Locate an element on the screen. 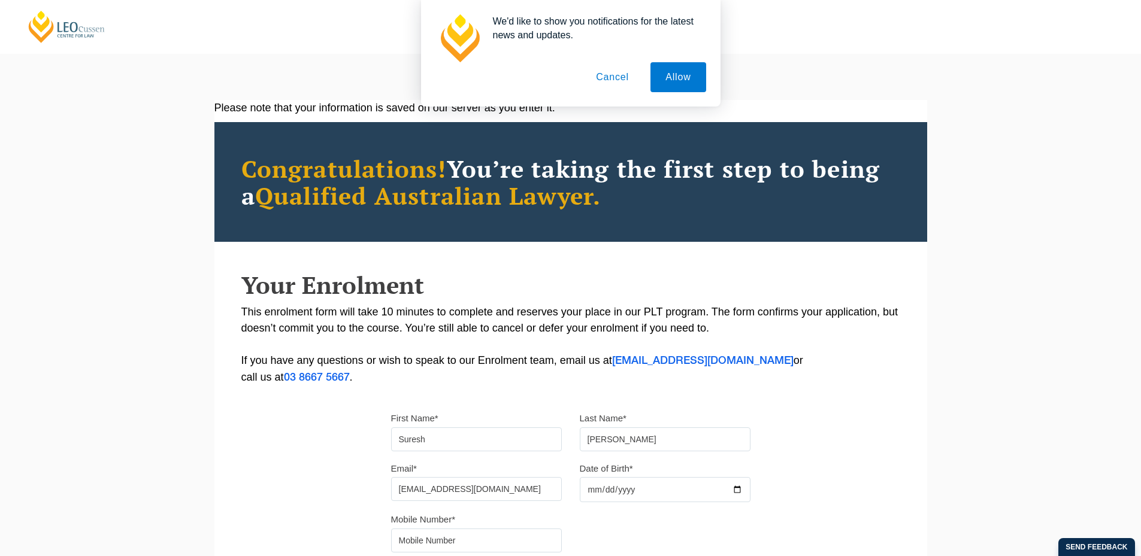  label: Last Name* is located at coordinates (603, 419).